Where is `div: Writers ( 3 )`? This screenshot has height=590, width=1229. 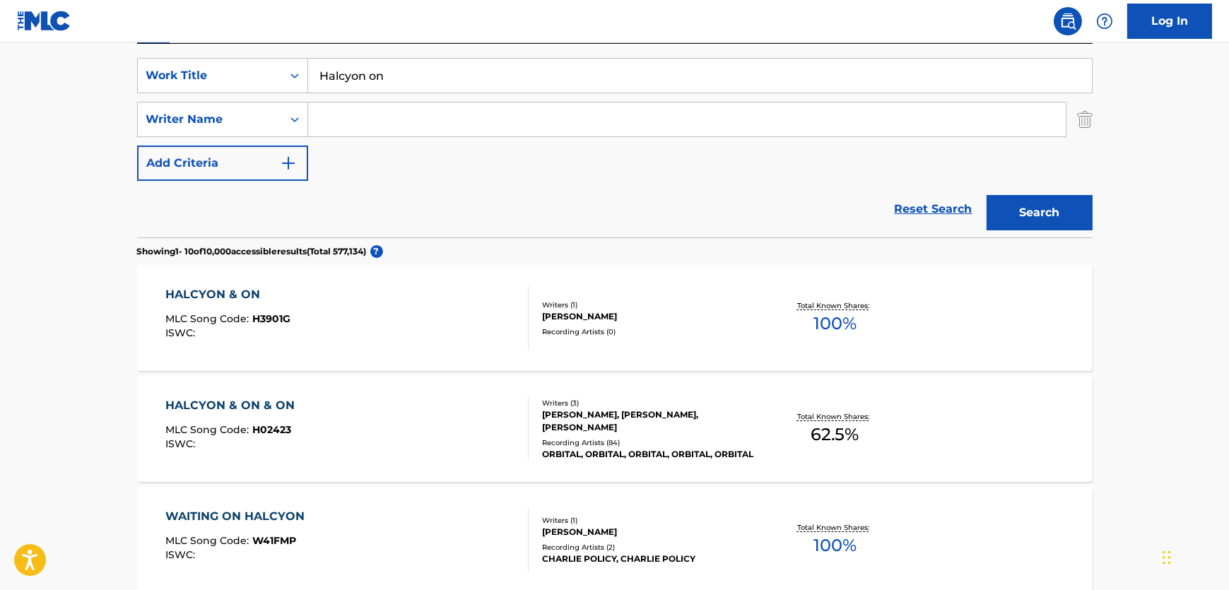
div: Writers ( 3 ) is located at coordinates (649, 403).